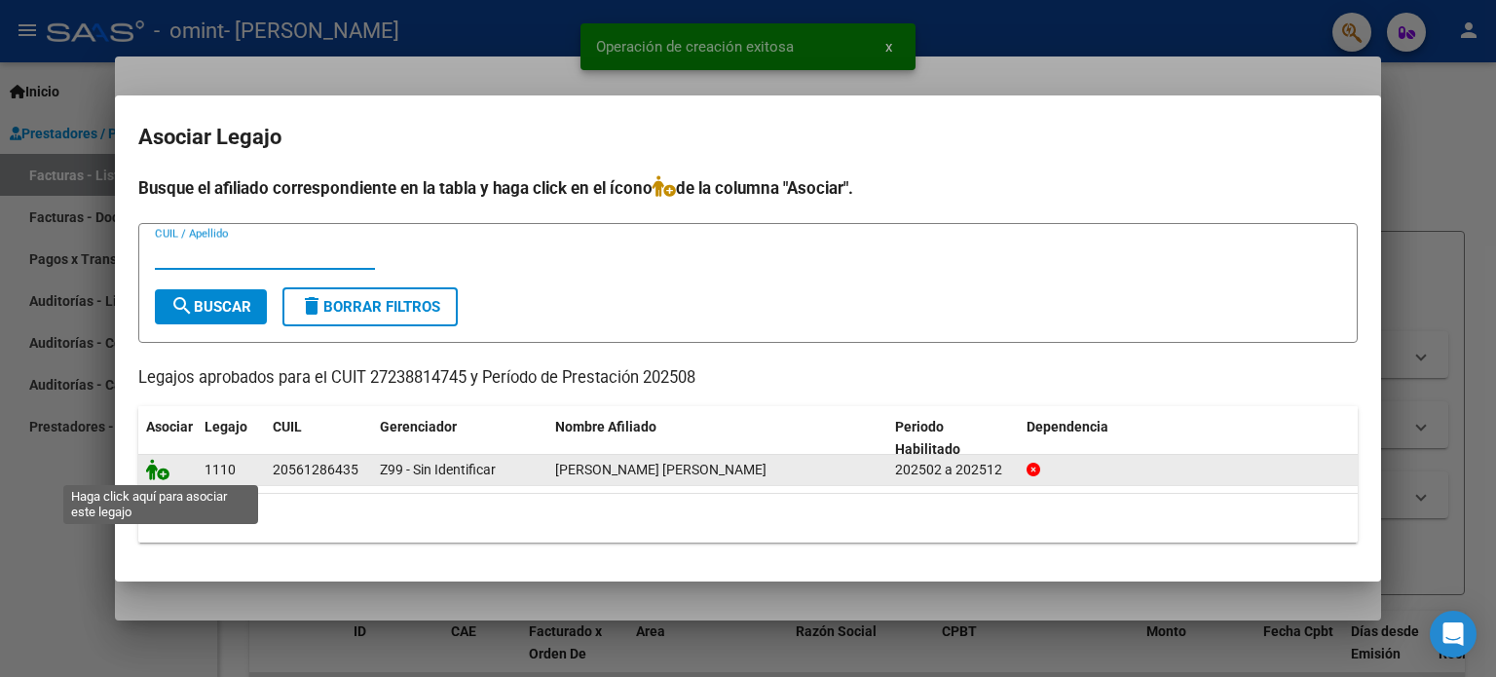 This screenshot has width=1496, height=677. What do you see at coordinates (748, 137) in the screenshot?
I see `h2: Asociar Legajo` at bounding box center [748, 137].